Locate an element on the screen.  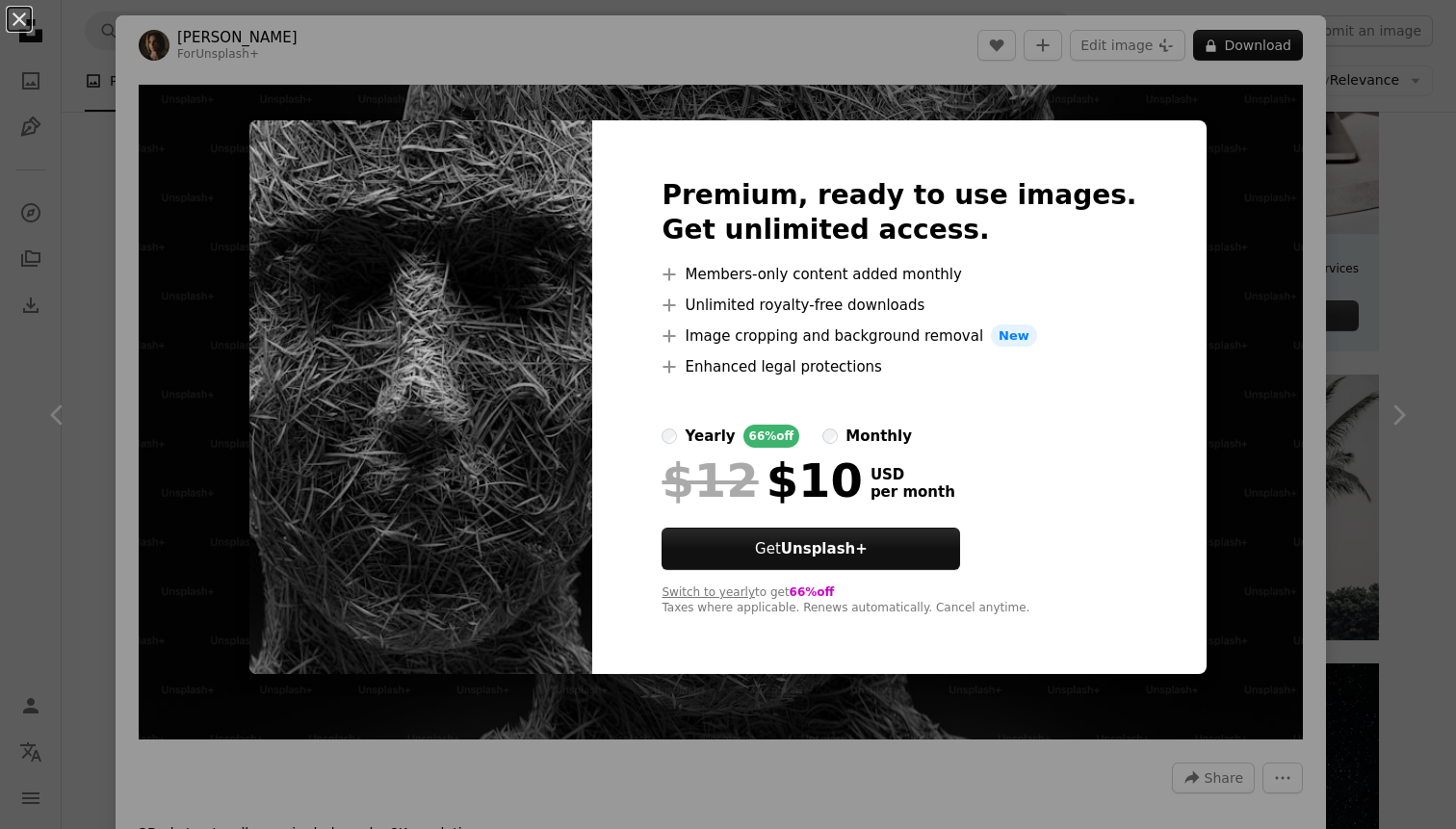
li: Image cropping and background removal is located at coordinates (898, 336).